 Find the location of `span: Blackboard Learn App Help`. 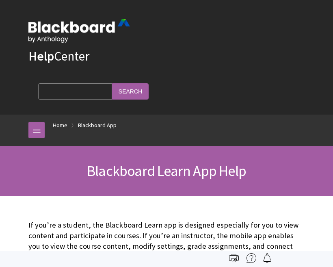

span: Blackboard Learn App Help is located at coordinates (166, 171).